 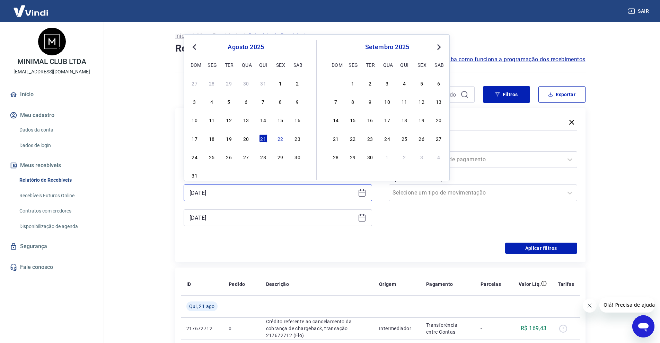 What do you see at coordinates (422, 102) in the screenshot?
I see `div: Choose sexta-feira, 12 de setembro de 2025` at bounding box center [422, 102].